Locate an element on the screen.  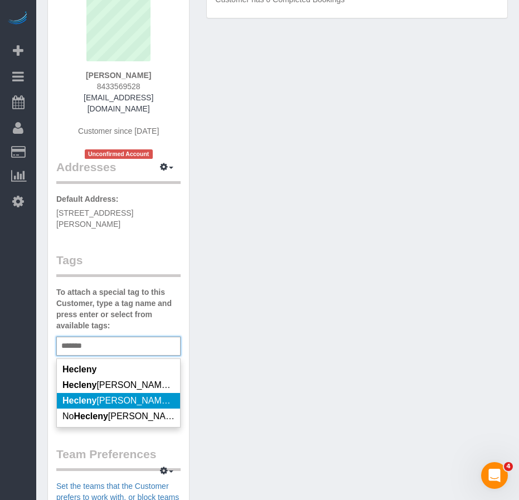
label: To attach a special tag to this Customer, type a tag name and press enter or select from availabl... is located at coordinates (118, 309).